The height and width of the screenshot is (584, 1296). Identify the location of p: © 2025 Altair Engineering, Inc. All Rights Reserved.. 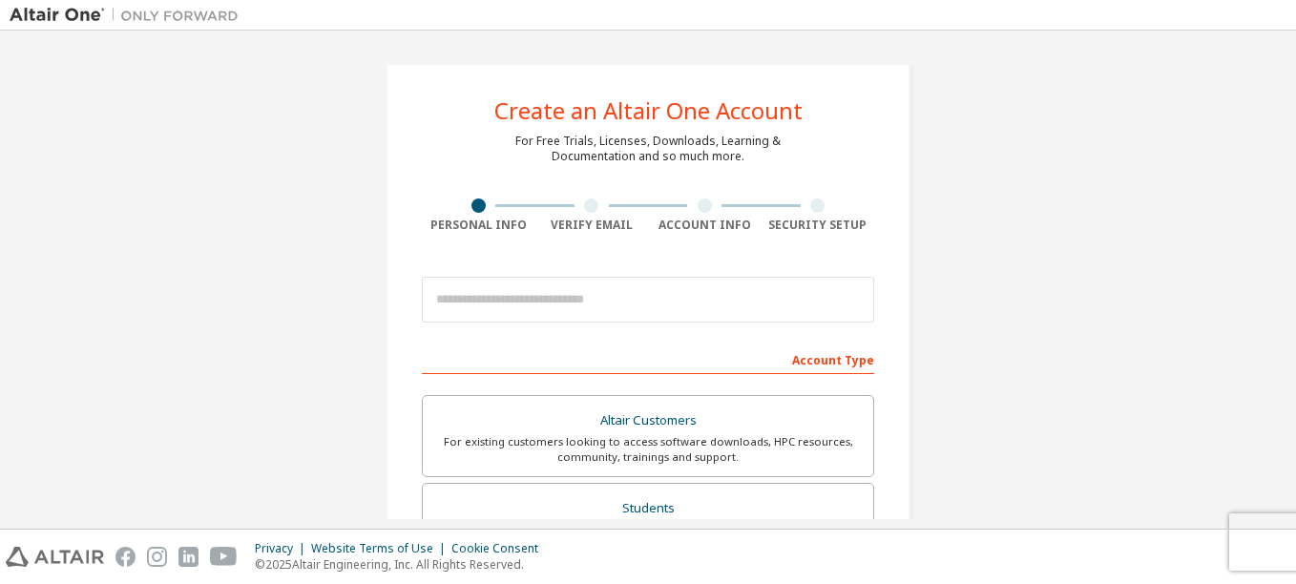
(402, 564).